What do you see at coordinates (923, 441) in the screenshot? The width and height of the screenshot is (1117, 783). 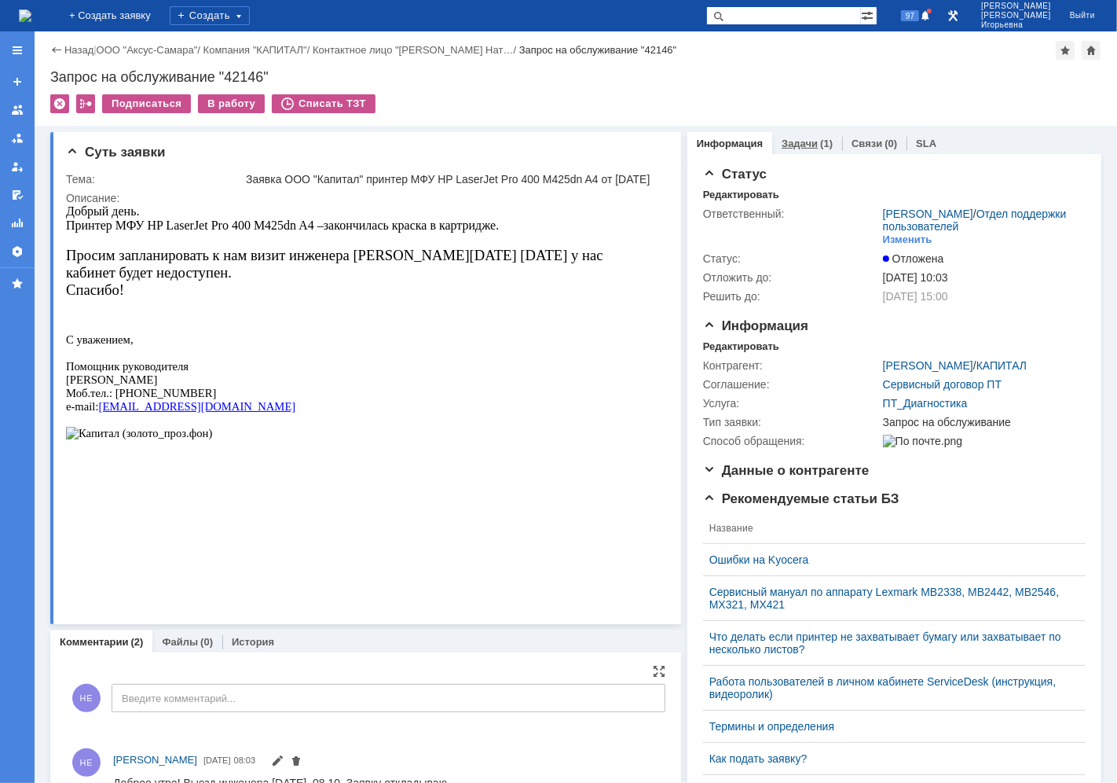 I see `img: По почте.png` at bounding box center [923, 441].